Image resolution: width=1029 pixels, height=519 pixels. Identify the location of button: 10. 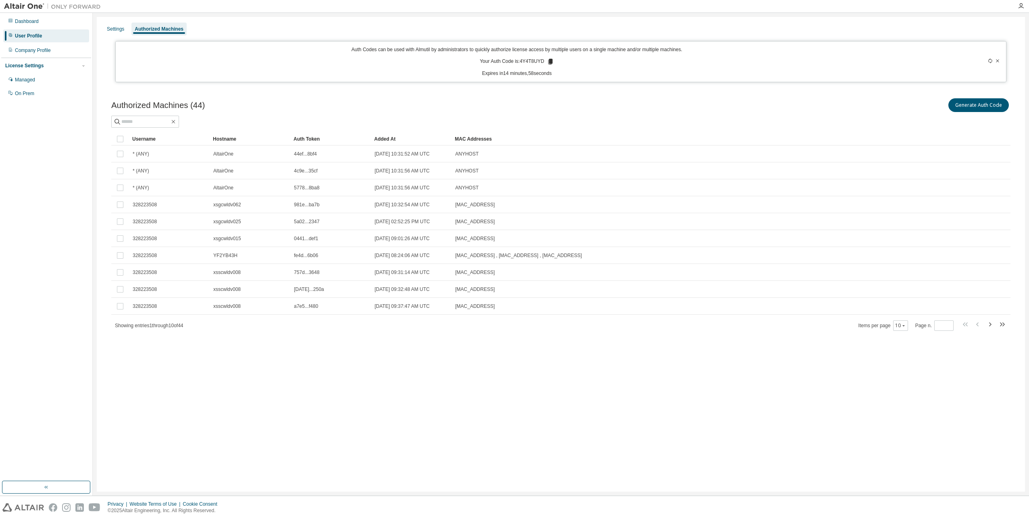
(900, 326).